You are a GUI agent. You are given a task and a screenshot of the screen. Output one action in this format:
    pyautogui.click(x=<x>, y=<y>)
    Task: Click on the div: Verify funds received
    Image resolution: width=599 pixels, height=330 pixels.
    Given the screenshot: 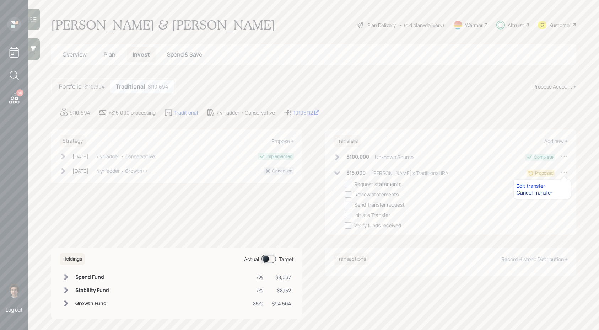 What is the action you would take?
    pyautogui.click(x=378, y=225)
    